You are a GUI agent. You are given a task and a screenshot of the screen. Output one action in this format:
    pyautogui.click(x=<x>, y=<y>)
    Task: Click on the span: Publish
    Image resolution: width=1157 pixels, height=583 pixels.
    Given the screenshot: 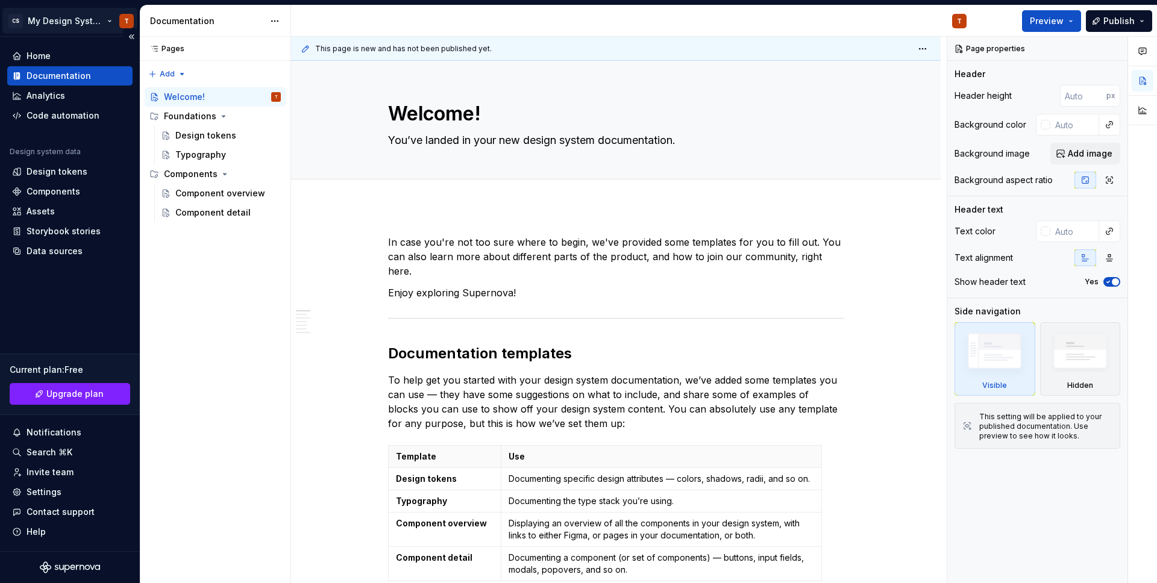 What is the action you would take?
    pyautogui.click(x=1119, y=21)
    